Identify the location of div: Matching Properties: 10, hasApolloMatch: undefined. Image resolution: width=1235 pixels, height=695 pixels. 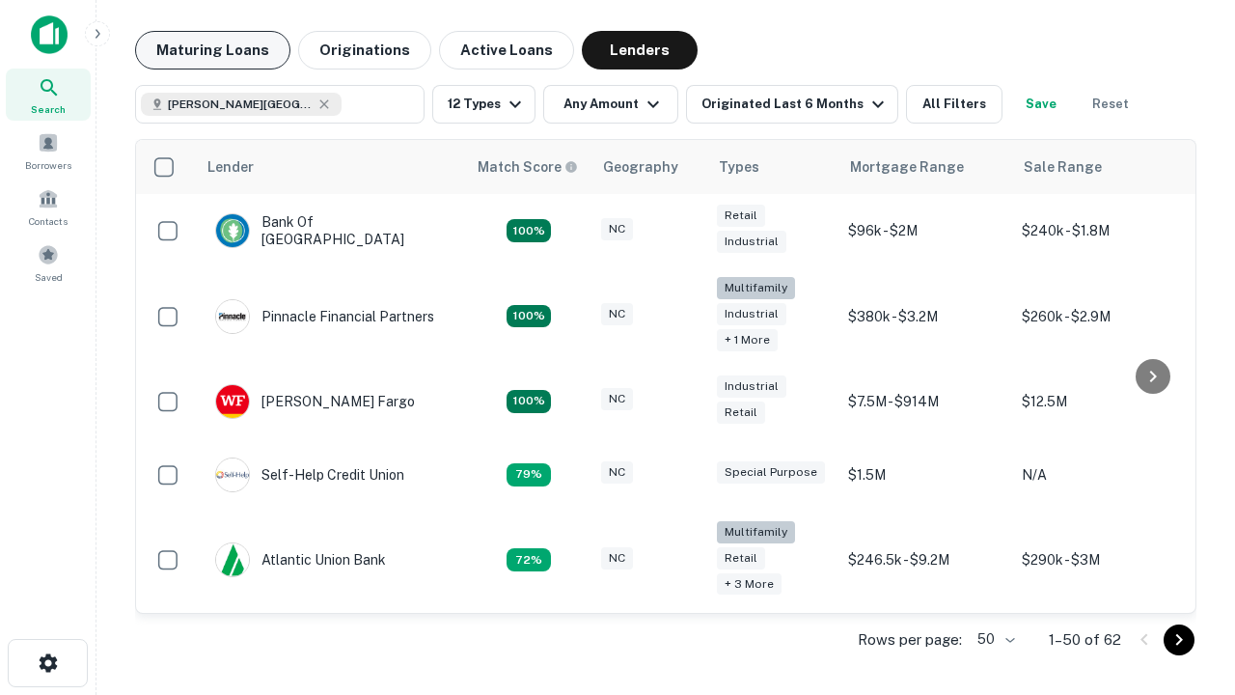
(529, 560).